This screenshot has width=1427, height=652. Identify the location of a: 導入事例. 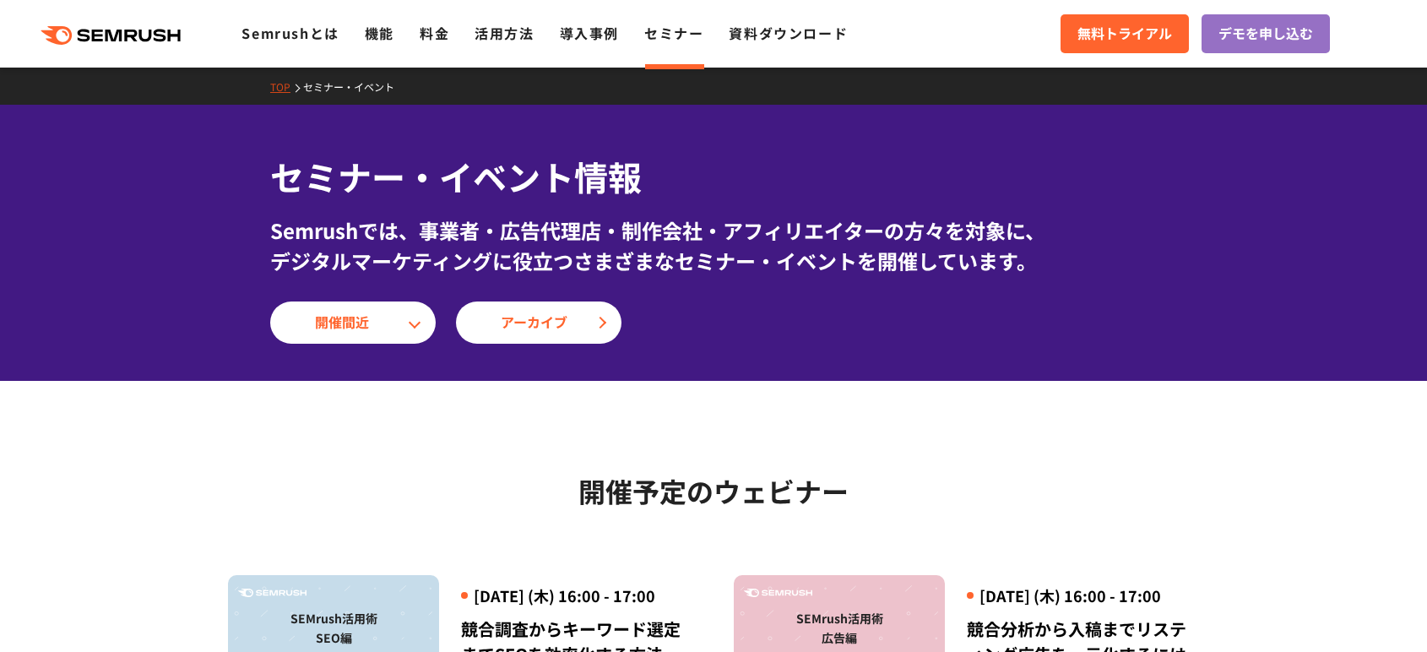
(589, 33).